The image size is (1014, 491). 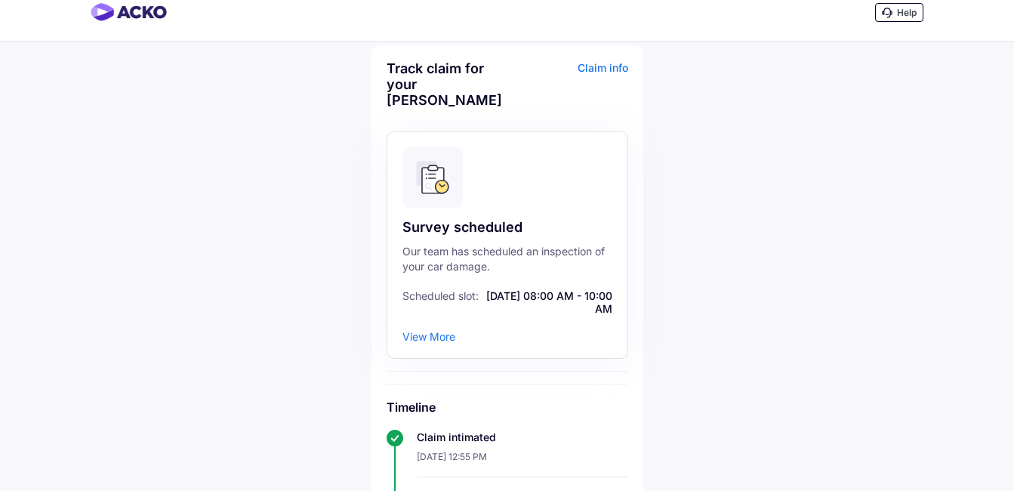 What do you see at coordinates (508, 259) in the screenshot?
I see `div: Our team has scheduled an inspection of your car damage.` at bounding box center [508, 259].